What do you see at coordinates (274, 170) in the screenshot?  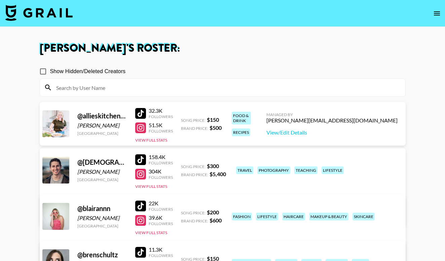 I see `div: photography` at bounding box center [274, 170].